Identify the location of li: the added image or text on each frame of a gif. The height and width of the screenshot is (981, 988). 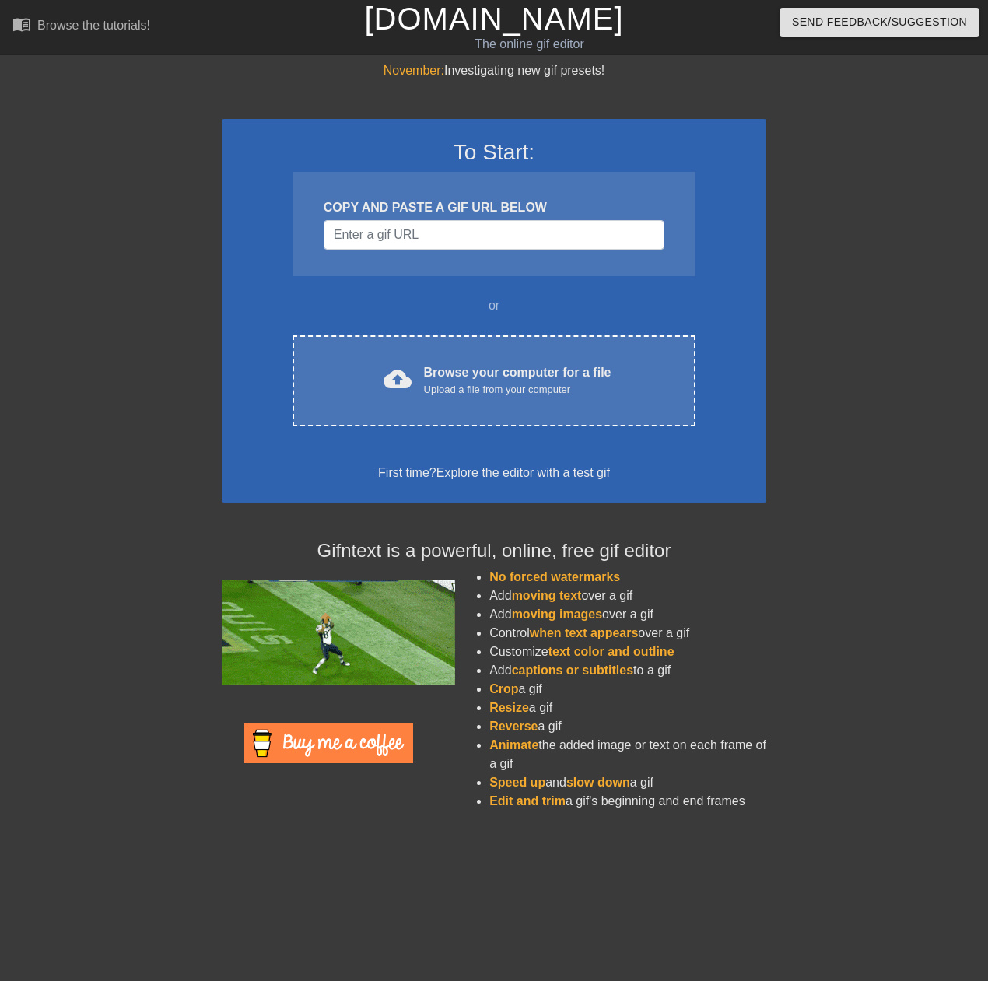
(628, 755).